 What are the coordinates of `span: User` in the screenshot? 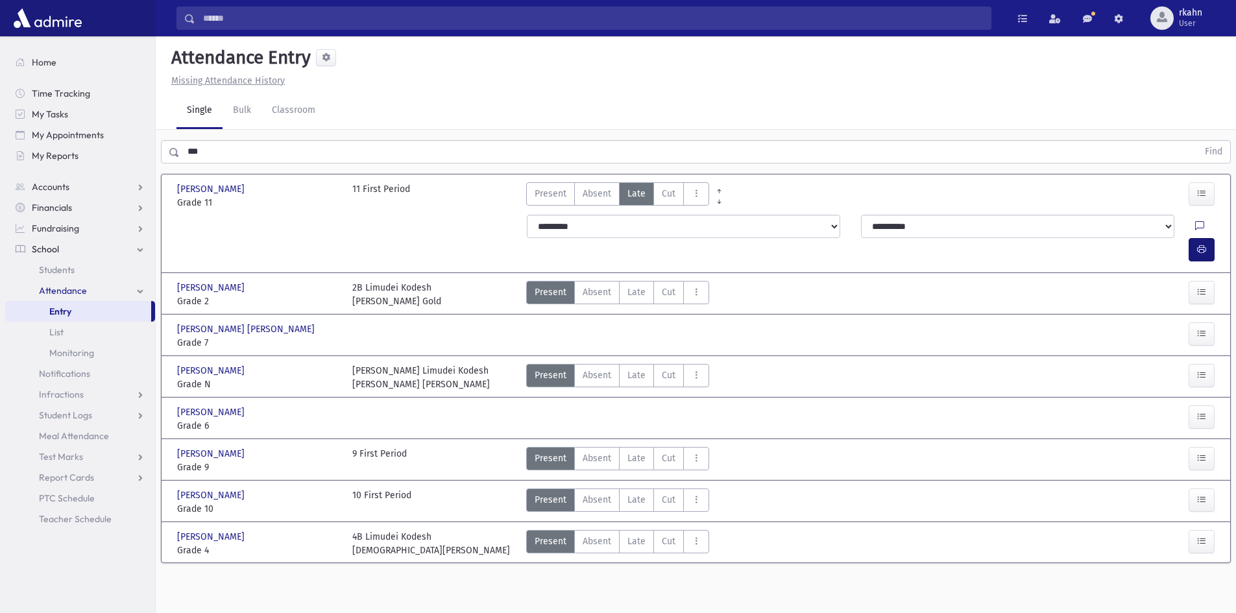 It's located at (1191, 23).